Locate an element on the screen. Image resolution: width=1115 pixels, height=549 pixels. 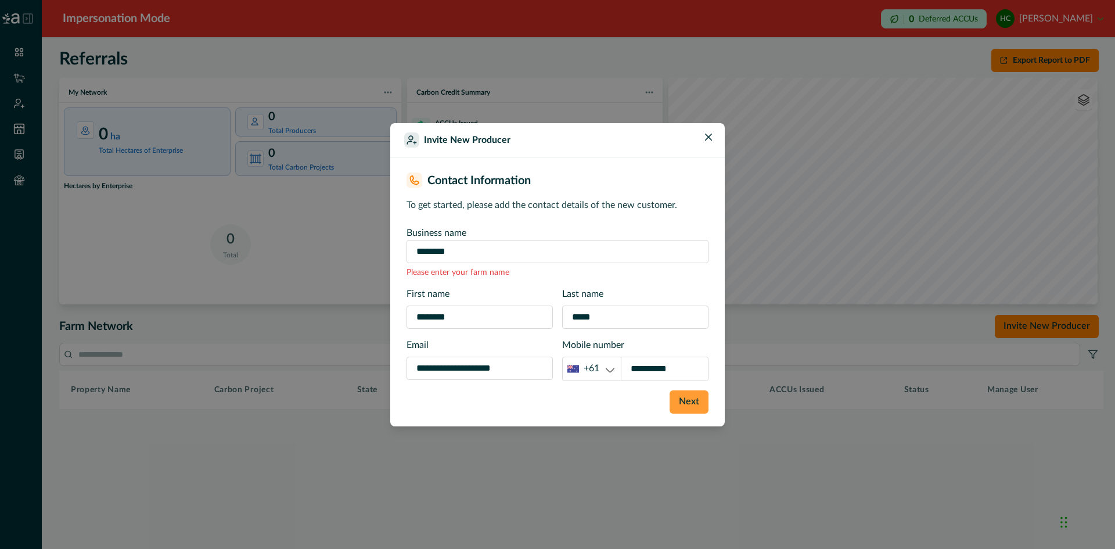
div: Drag is located at coordinates (1064, 522).